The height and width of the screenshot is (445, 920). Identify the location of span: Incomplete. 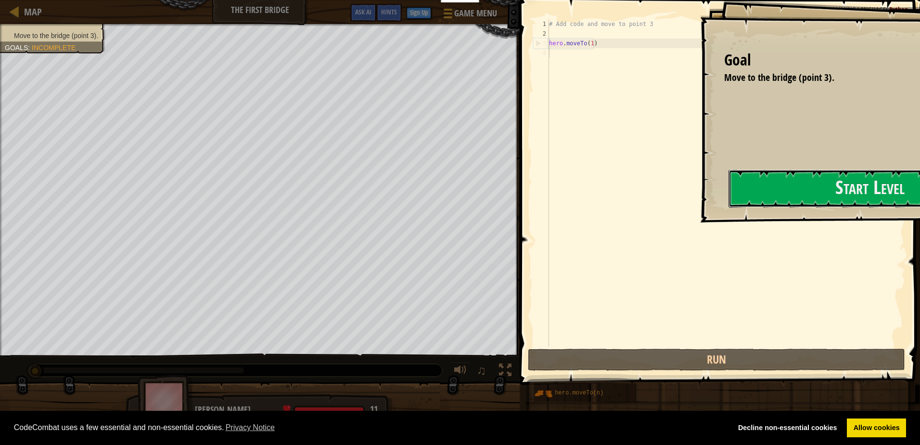
(53, 48).